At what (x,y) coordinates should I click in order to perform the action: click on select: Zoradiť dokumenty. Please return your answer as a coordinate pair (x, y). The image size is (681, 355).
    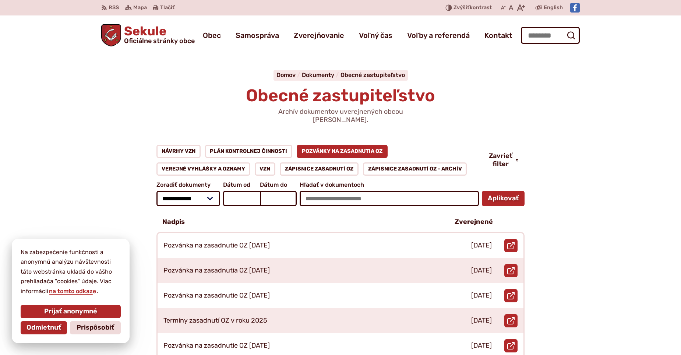
    Looking at the image, I should click on (188, 198).